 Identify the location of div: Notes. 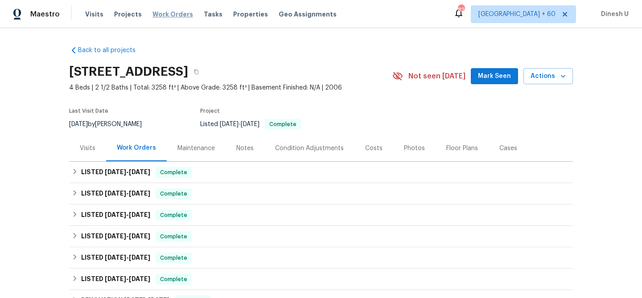
(245, 148).